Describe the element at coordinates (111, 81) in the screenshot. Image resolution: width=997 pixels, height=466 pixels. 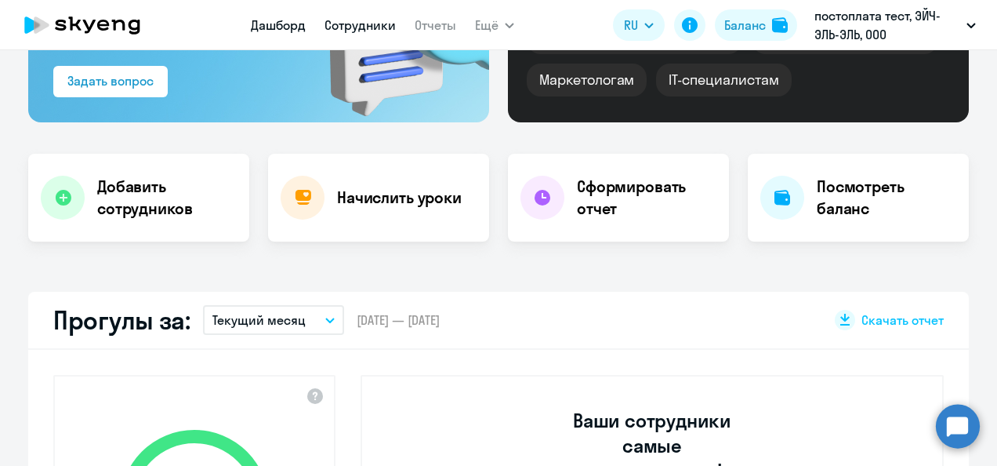
I see `div: Задать вопрос` at that location.